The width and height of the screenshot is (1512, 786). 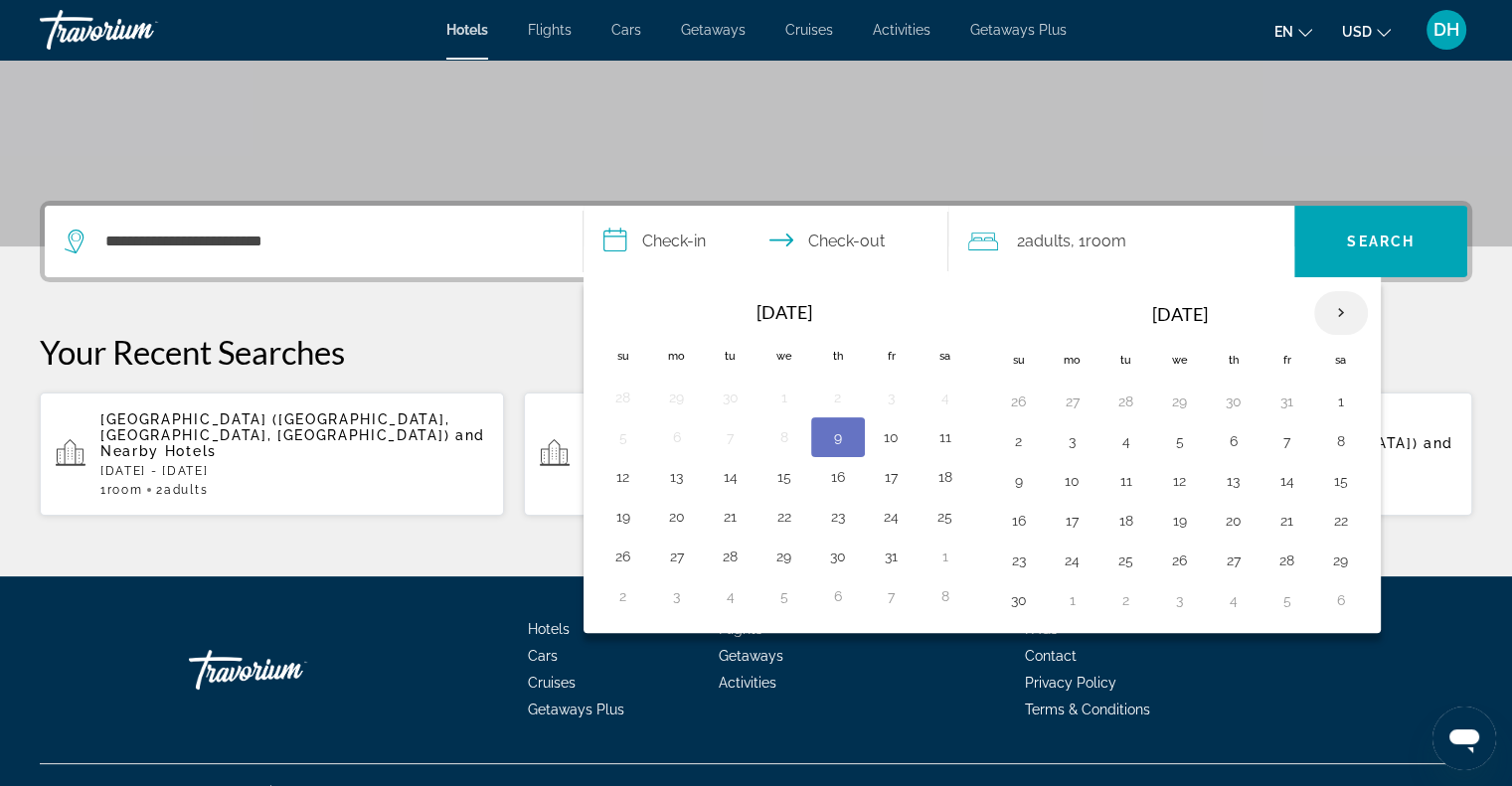 What do you see at coordinates (1341, 313) in the screenshot?
I see `button: Next month` at bounding box center [1341, 313].